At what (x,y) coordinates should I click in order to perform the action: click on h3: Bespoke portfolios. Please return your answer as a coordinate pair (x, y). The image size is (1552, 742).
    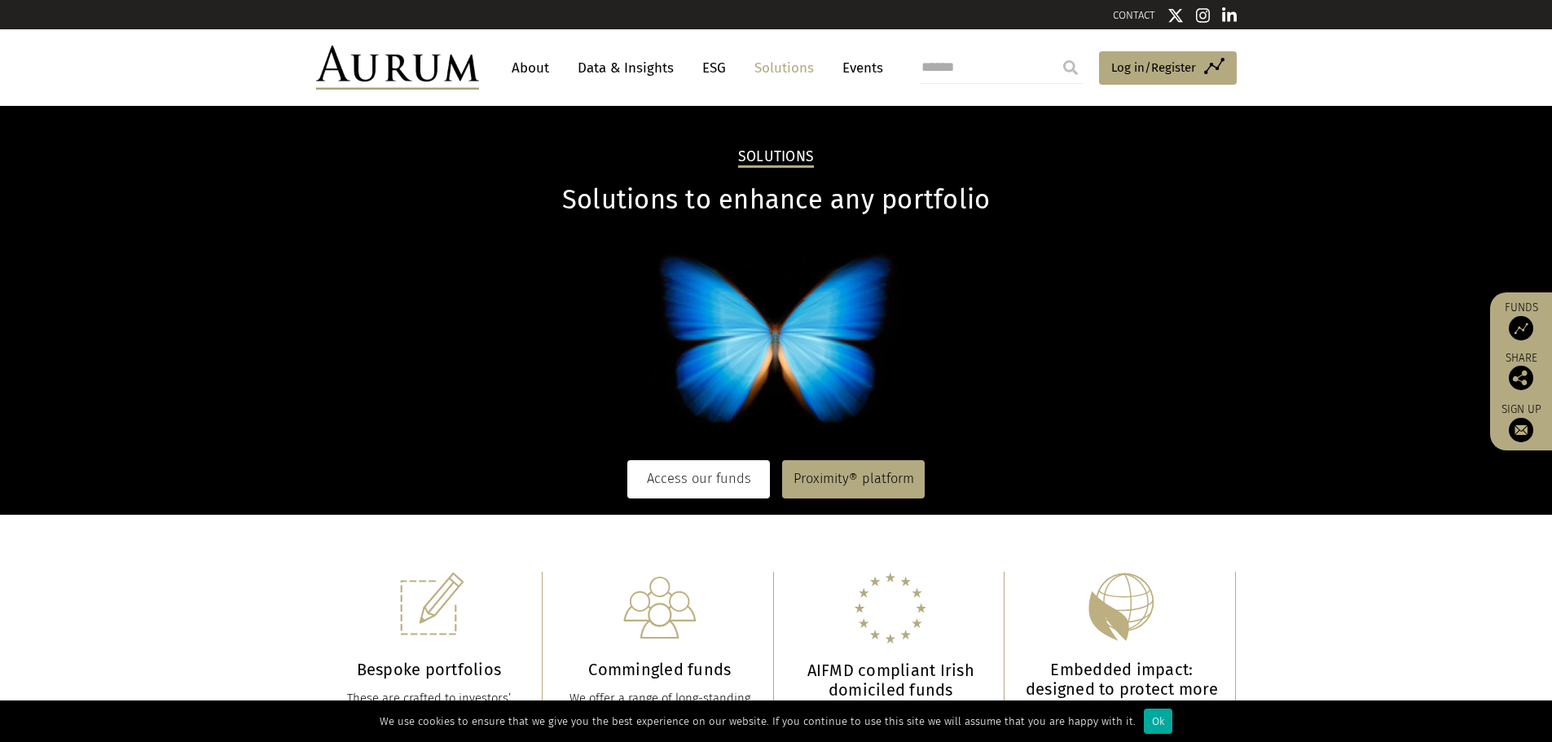
    Looking at the image, I should click on (429, 670).